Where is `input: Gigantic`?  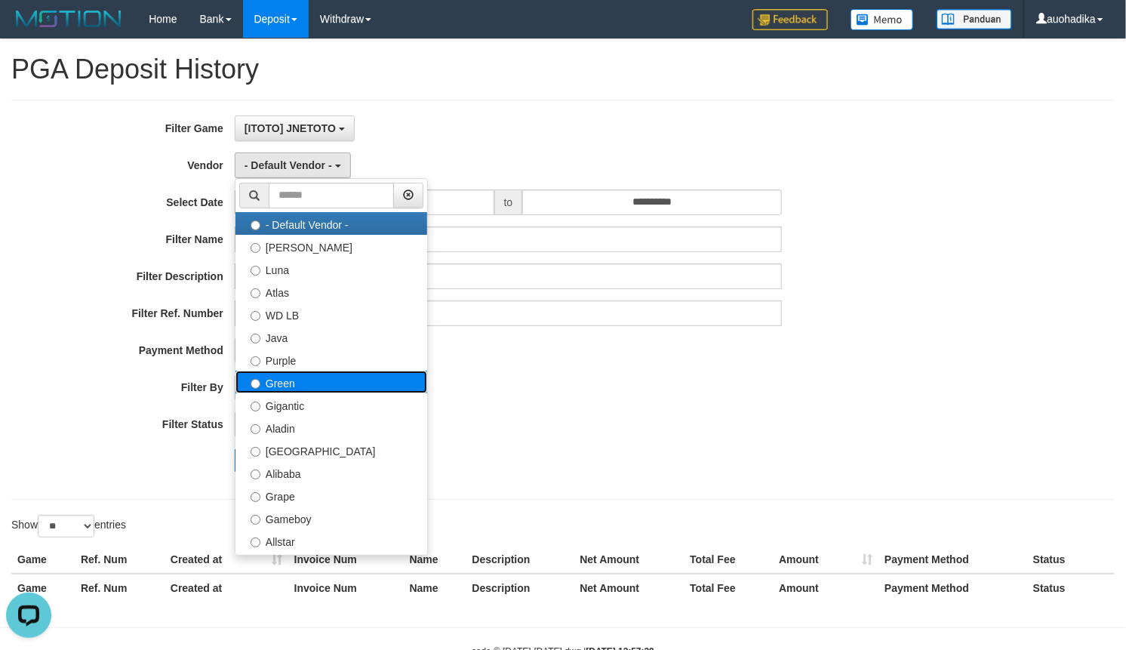
input: Gigantic is located at coordinates (255, 406).